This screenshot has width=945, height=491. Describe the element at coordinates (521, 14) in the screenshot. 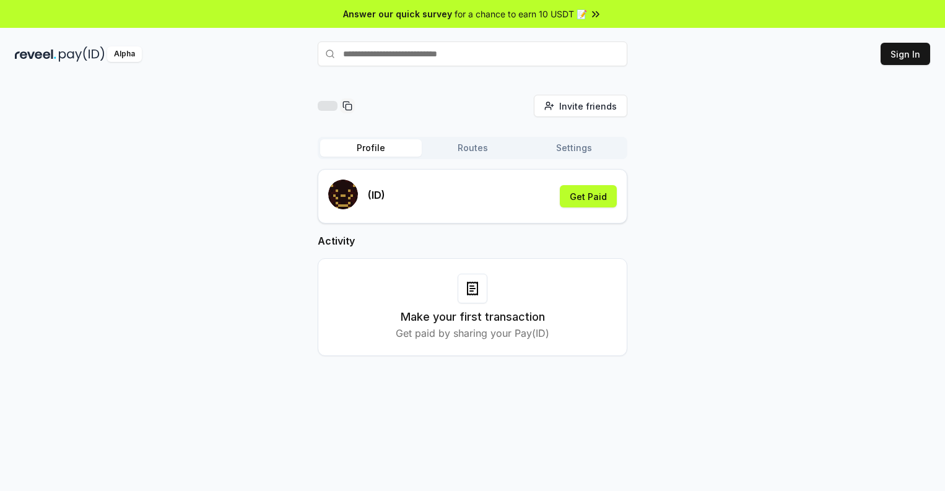

I see `span: for a chance to earn 10 USDT 📝` at that location.